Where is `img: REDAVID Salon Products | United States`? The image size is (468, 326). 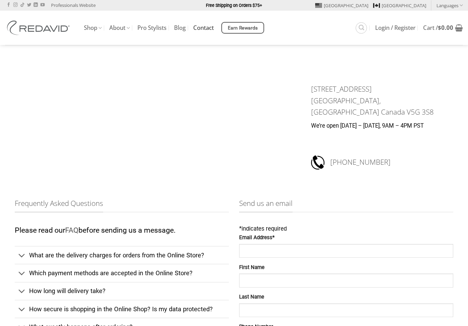
img: REDAVID Salon Products | United States is located at coordinates (39, 28).